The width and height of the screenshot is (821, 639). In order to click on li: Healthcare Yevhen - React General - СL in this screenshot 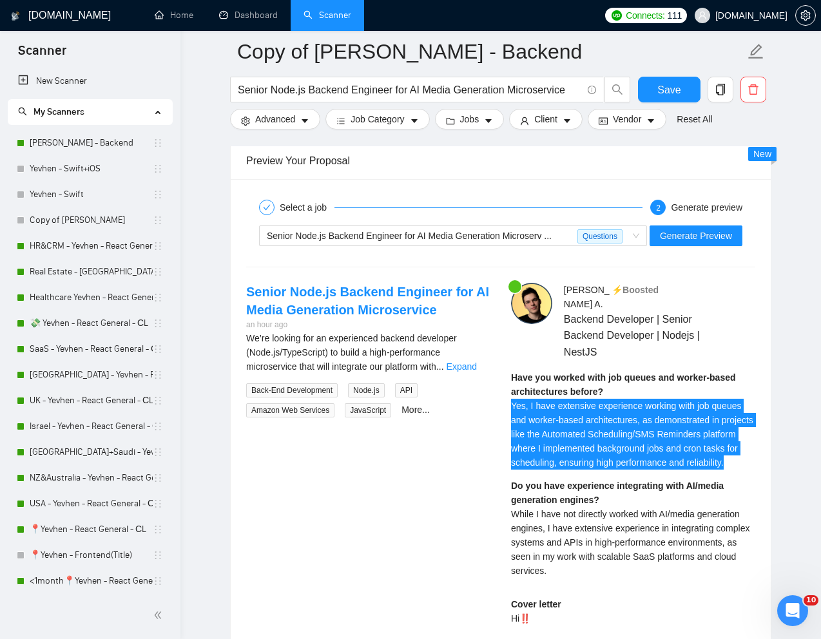, I will do `click(90, 298)`.